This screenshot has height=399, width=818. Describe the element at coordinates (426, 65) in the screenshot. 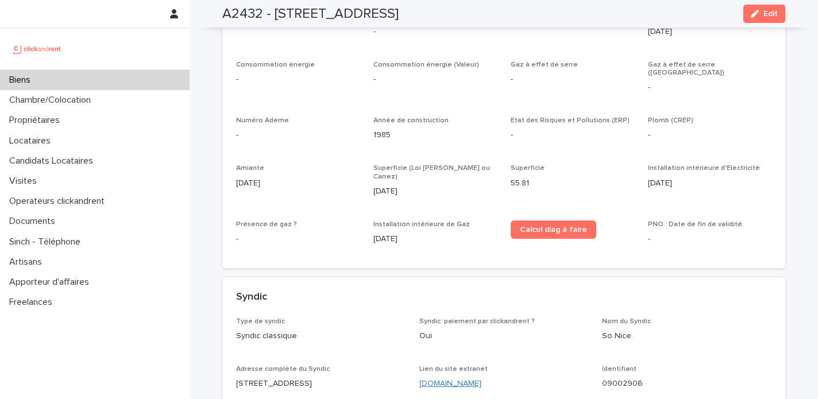

I see `span: Consommation énergie (Valeur)` at that location.